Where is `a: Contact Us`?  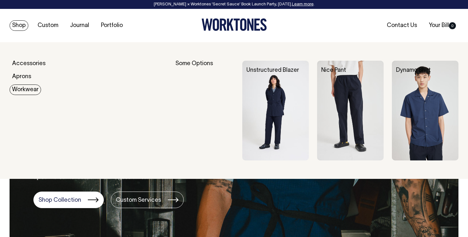 a: Contact Us is located at coordinates (402, 25).